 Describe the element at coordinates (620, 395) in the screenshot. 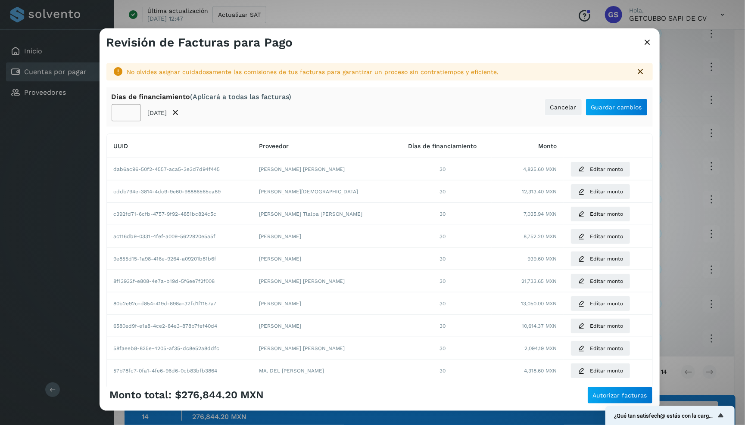

I see `span: Autorizar facturas` at that location.